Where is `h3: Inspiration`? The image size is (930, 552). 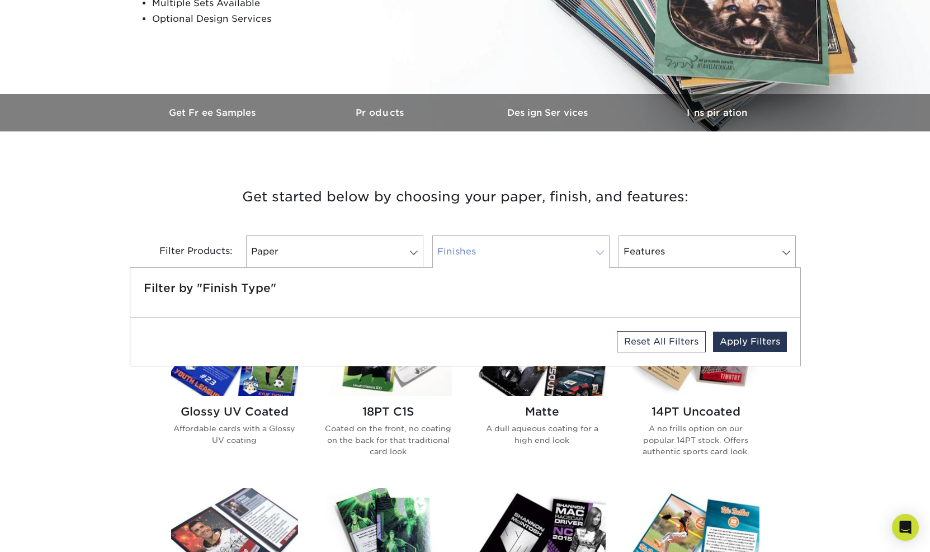 h3: Inspiration is located at coordinates (717, 112).